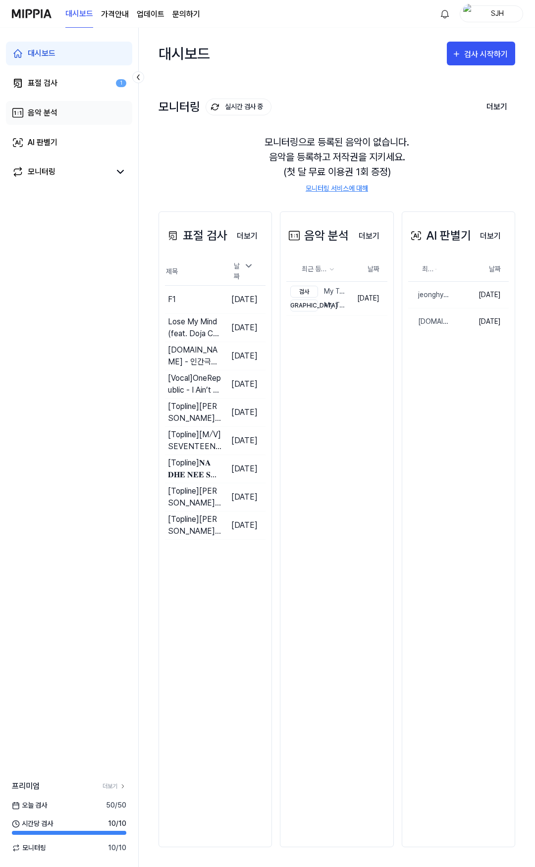  What do you see at coordinates (215, 107) in the screenshot?
I see `img: monitoring Icon` at bounding box center [215, 107].